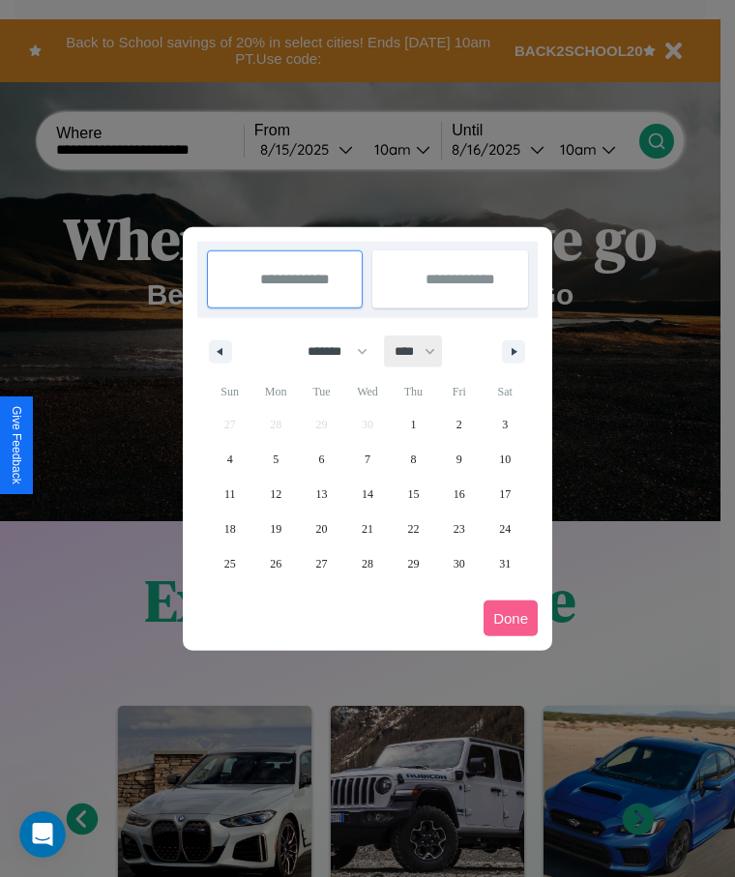 This screenshot has width=735, height=877. What do you see at coordinates (413, 425) in the screenshot?
I see `button: 1` at bounding box center [413, 425].